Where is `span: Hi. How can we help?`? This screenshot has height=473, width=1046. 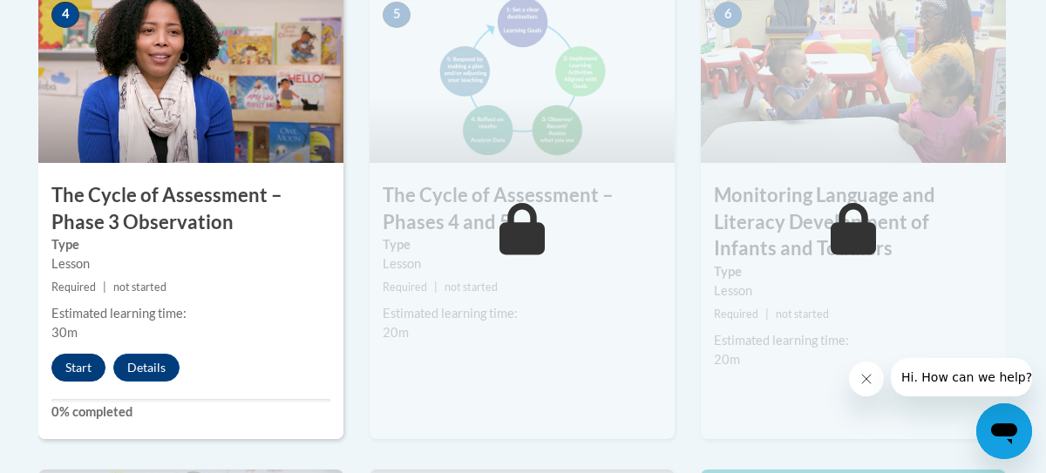 span: Hi. How can we help? is located at coordinates (76, 19).